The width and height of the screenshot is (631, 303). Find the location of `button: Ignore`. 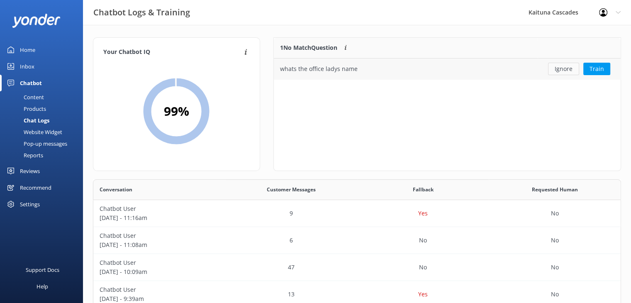

button: Ignore is located at coordinates (563, 69).